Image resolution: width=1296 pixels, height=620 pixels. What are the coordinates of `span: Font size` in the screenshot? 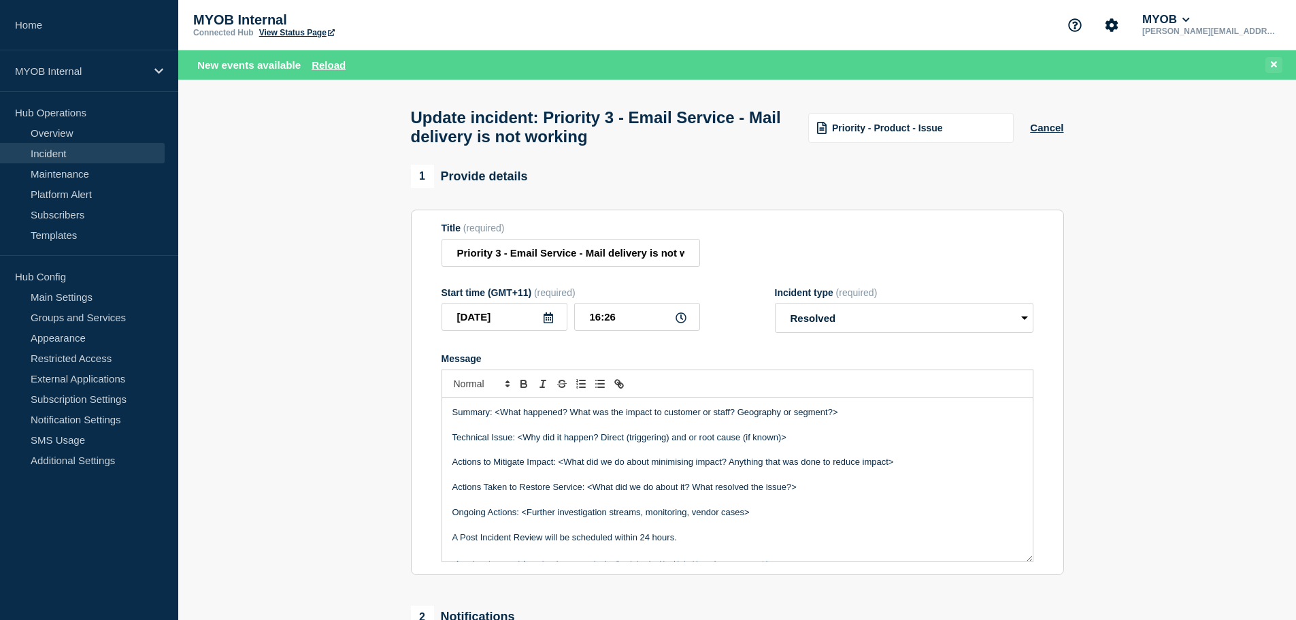 It's located at (481, 384).